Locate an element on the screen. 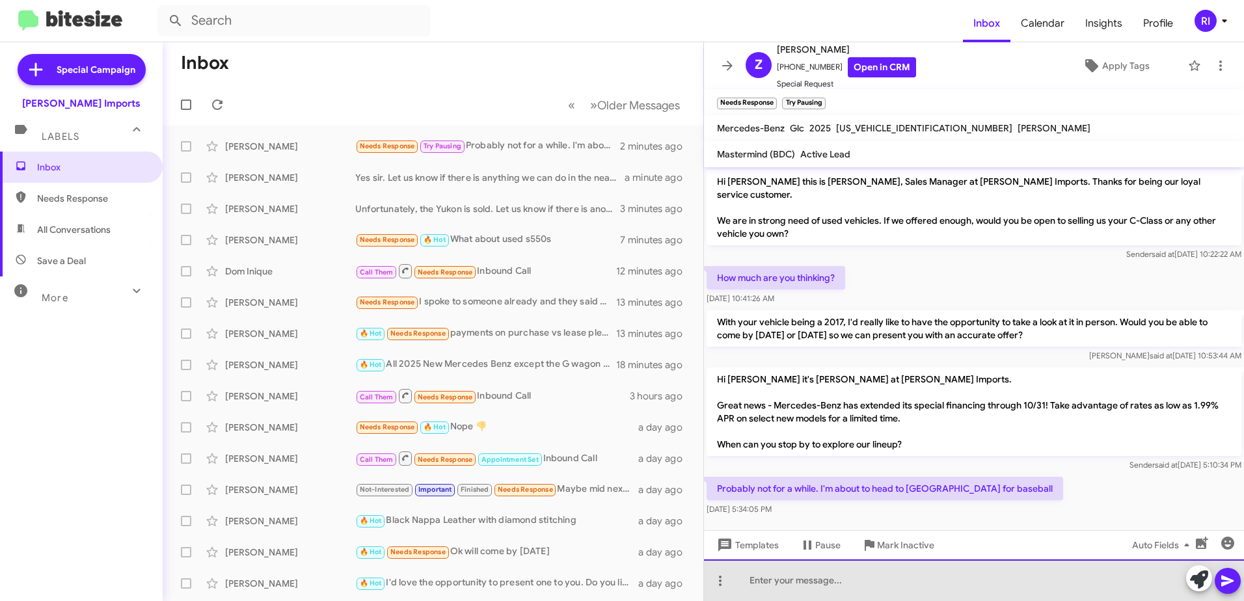  button: Next is located at coordinates (635, 105).